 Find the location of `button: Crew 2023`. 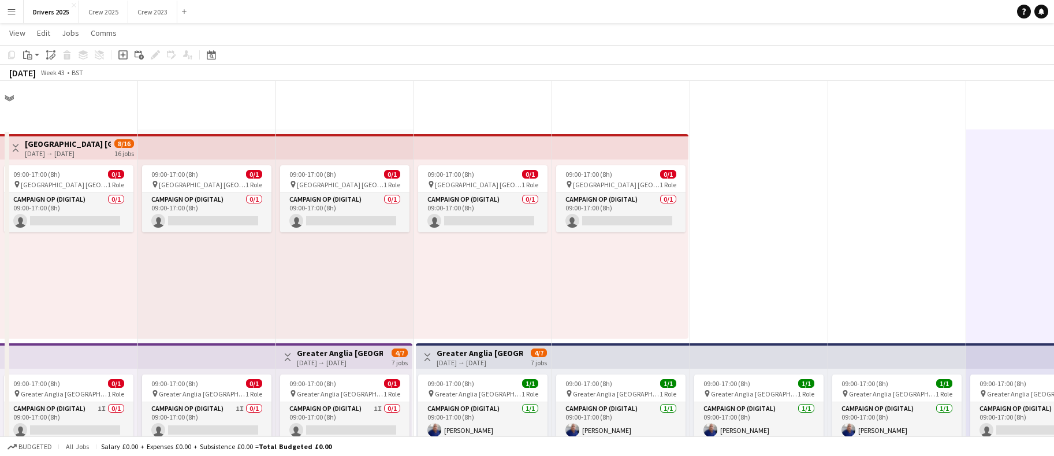

button: Crew 2023 is located at coordinates (153, 12).